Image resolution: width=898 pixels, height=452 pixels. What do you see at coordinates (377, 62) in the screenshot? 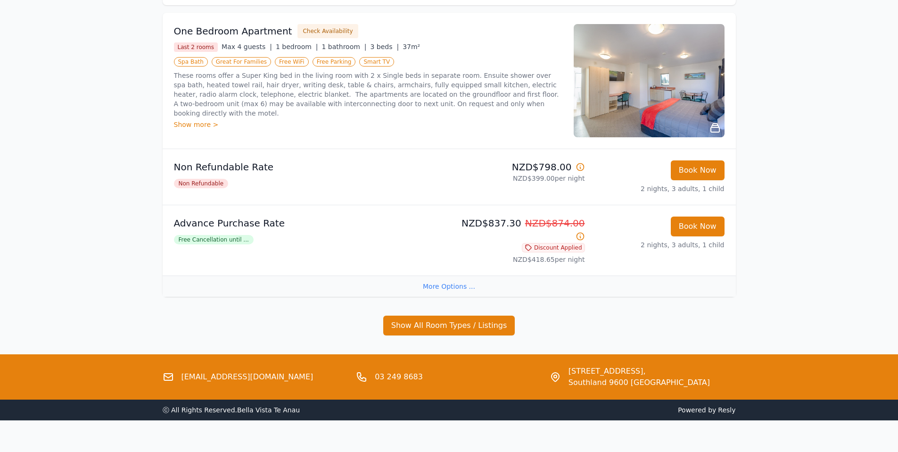
I see `span: Smart TV` at bounding box center [377, 62].